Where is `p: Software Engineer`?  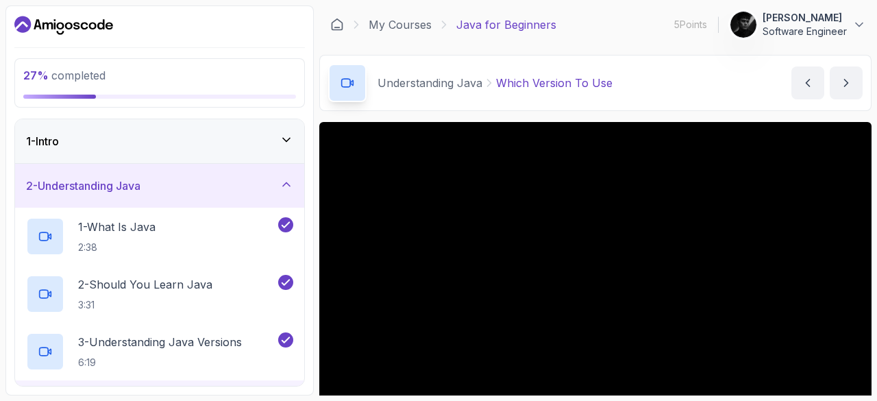
p: Software Engineer is located at coordinates (805, 32).